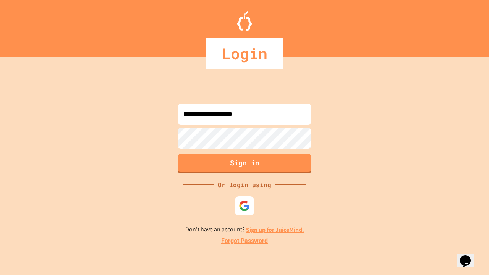 Image resolution: width=489 pixels, height=275 pixels. Describe the element at coordinates (245, 164) in the screenshot. I see `button: Sign in` at that location.